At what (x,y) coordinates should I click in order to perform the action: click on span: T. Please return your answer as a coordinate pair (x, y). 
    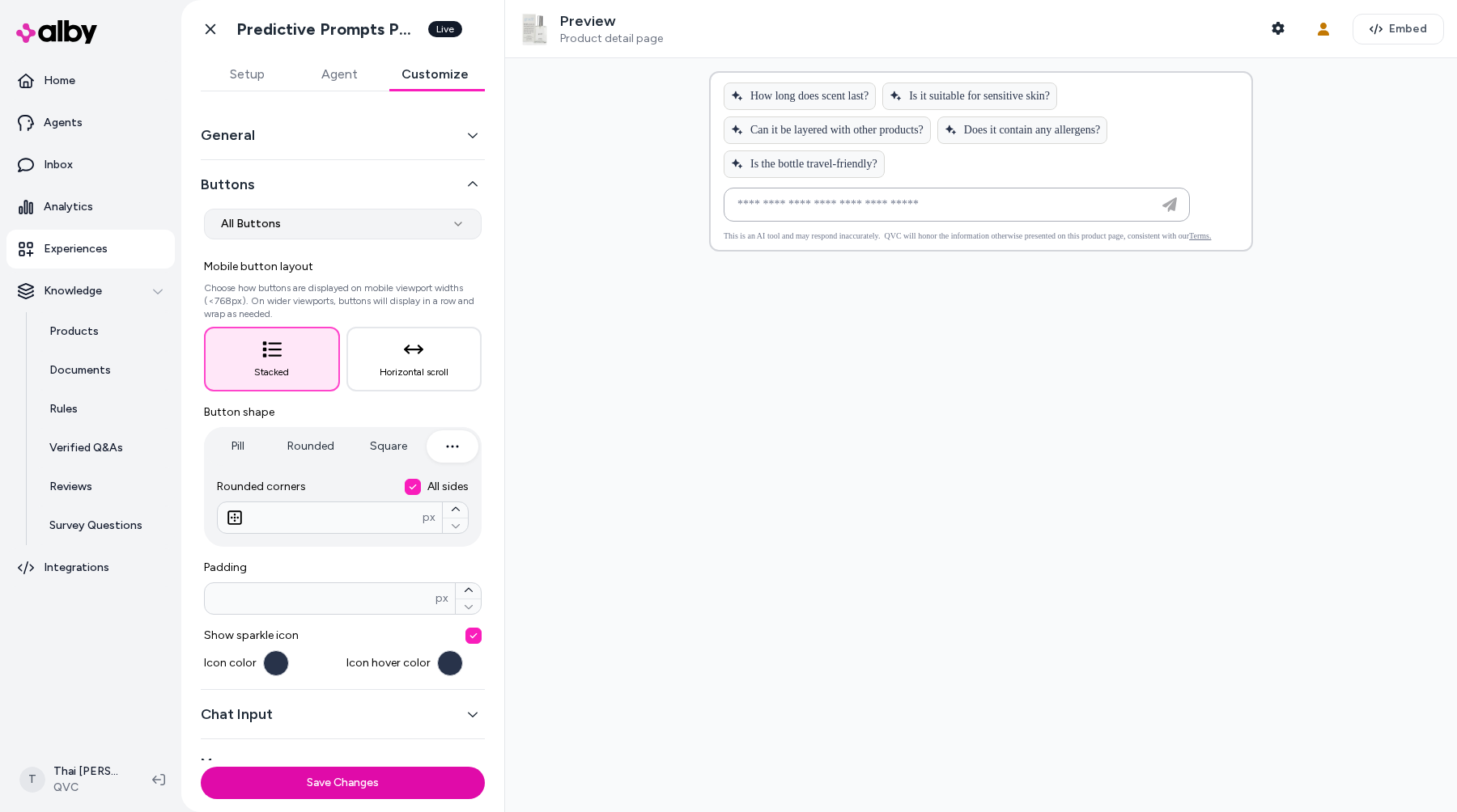
    Looking at the image, I should click on (33, 780).